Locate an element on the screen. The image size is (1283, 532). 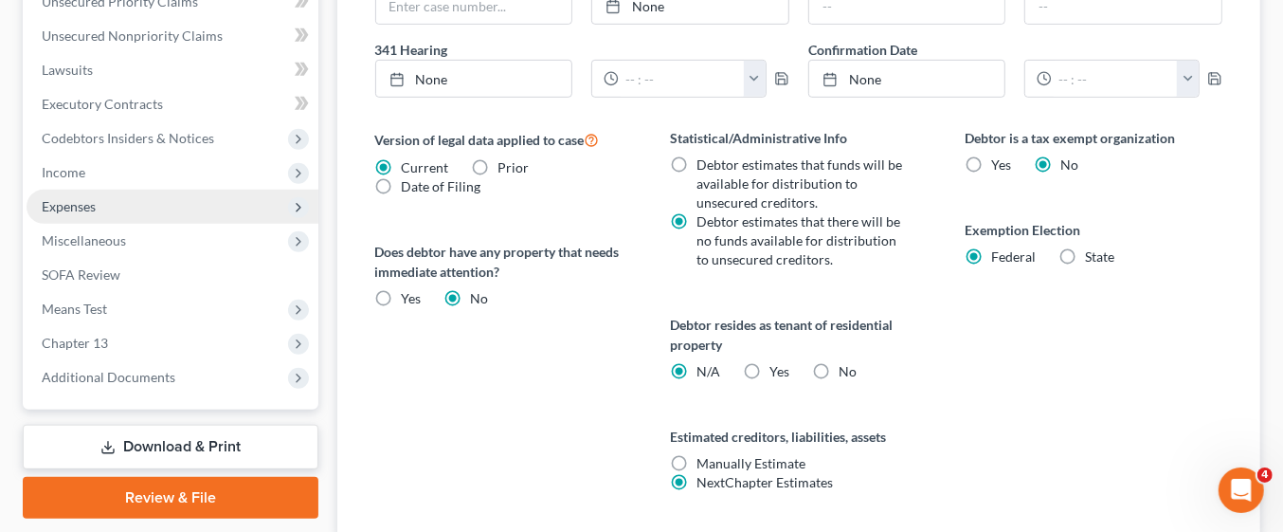
span: Debtor estimates that funds will be available for distribution to unsecured creditors. is located at coordinates (799, 183).